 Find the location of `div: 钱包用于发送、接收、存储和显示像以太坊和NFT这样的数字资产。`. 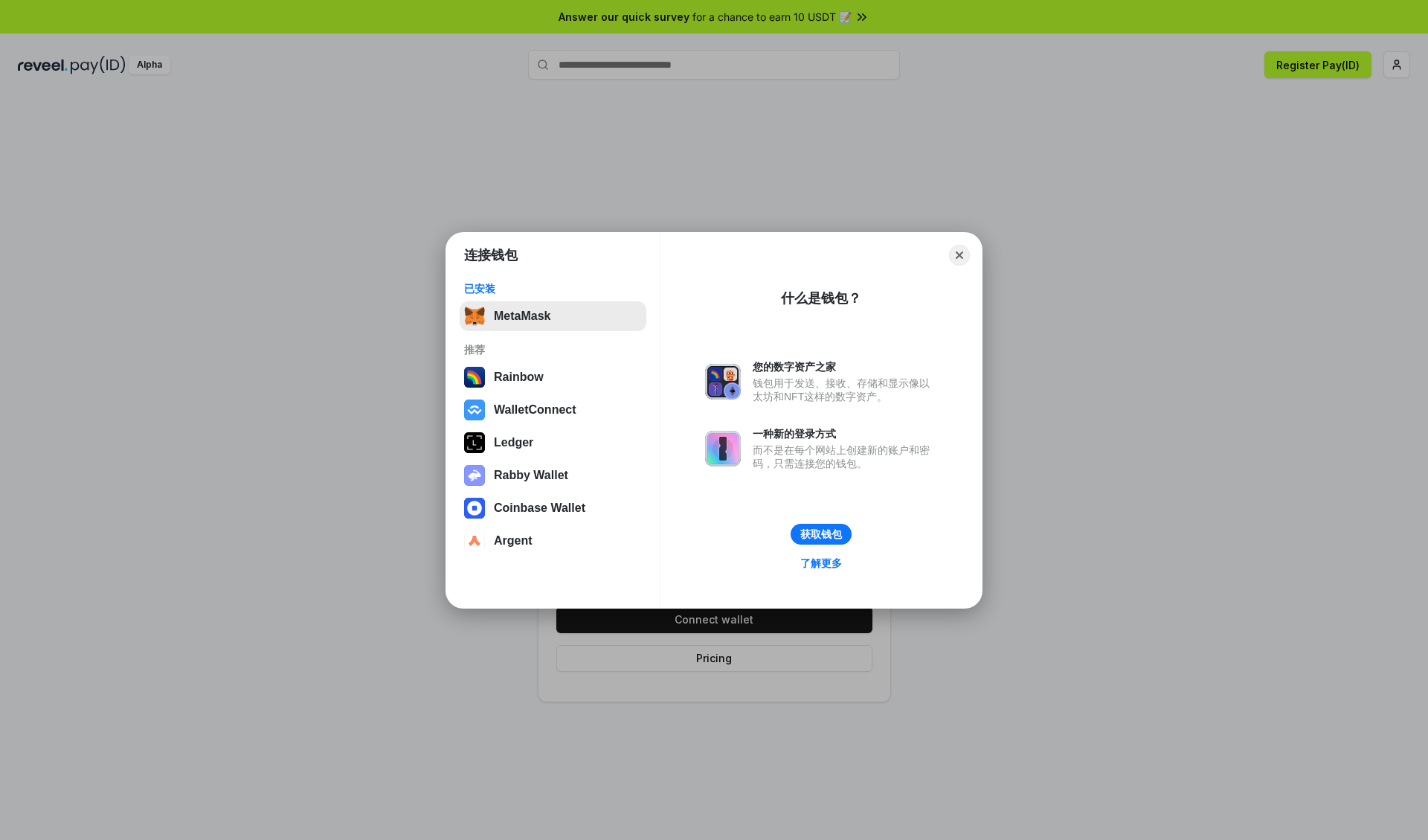

div: 钱包用于发送、接收、存储和显示像以太坊和NFT这样的数字资产。 is located at coordinates (845, 390).